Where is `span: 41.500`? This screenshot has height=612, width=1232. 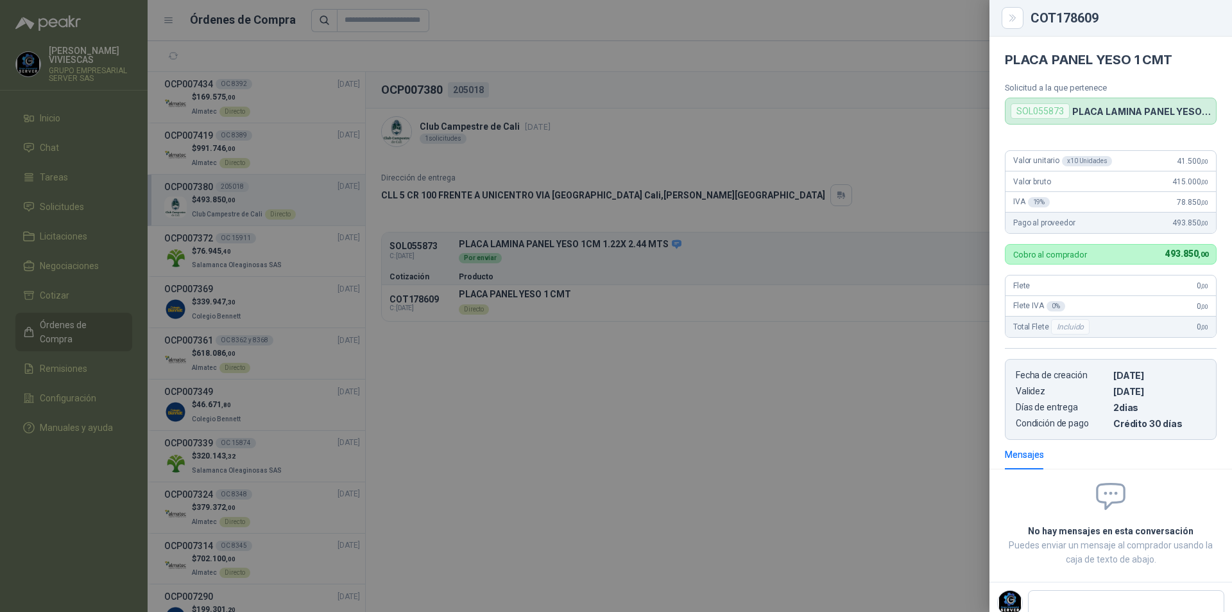
span: 41.500 is located at coordinates (1192, 161).